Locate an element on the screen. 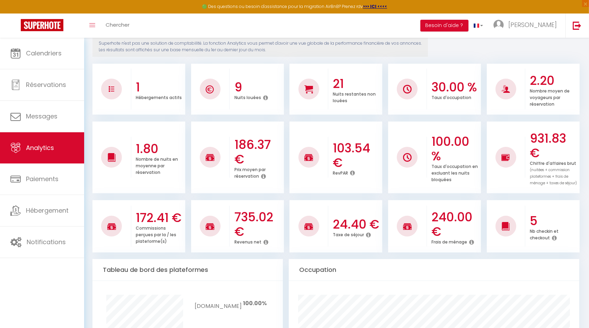 This screenshot has width=589, height=328. p: Taux d'occupation is located at coordinates (451, 97).